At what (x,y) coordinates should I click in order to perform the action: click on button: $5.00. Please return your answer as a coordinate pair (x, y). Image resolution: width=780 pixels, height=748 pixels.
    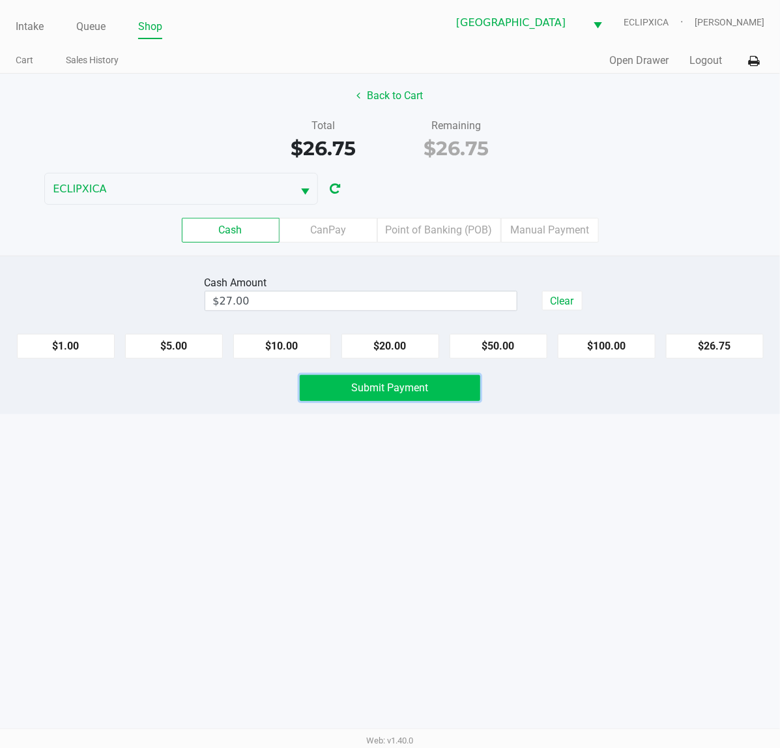
    Looking at the image, I should click on (174, 346).